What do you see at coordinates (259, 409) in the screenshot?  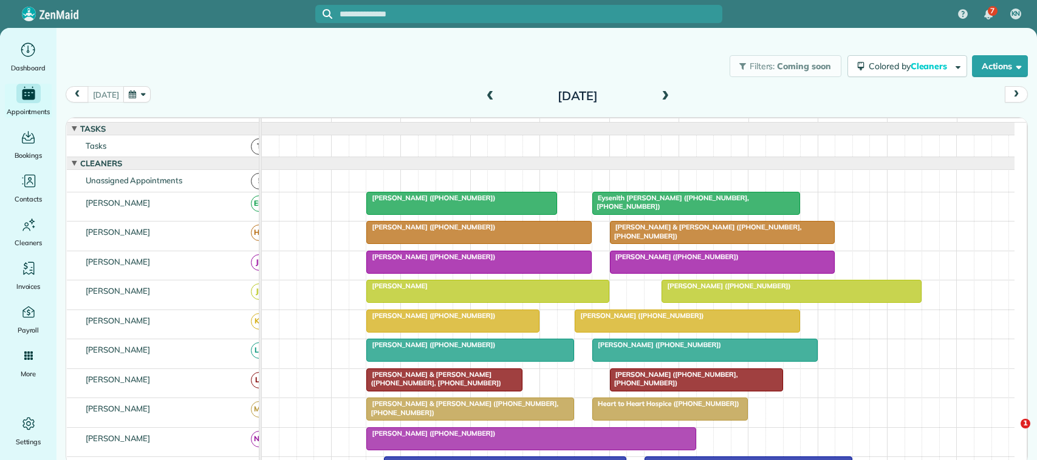 I see `span: MB` at bounding box center [259, 409].